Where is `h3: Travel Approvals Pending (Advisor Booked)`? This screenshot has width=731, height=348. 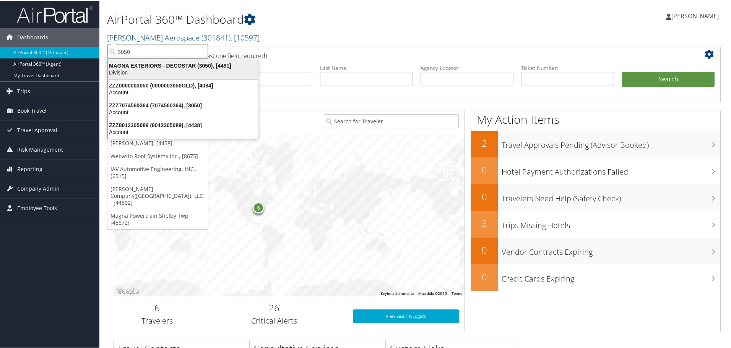
h3: Travel Approvals Pending (Advisor Booked) is located at coordinates (611, 143).